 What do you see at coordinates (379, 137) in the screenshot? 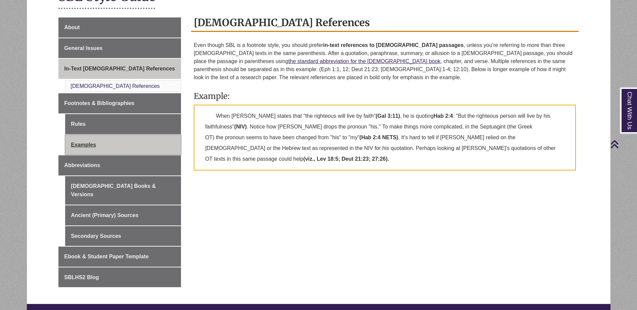
I see `strong: (Hab 2:4 NETS)` at bounding box center [379, 137].